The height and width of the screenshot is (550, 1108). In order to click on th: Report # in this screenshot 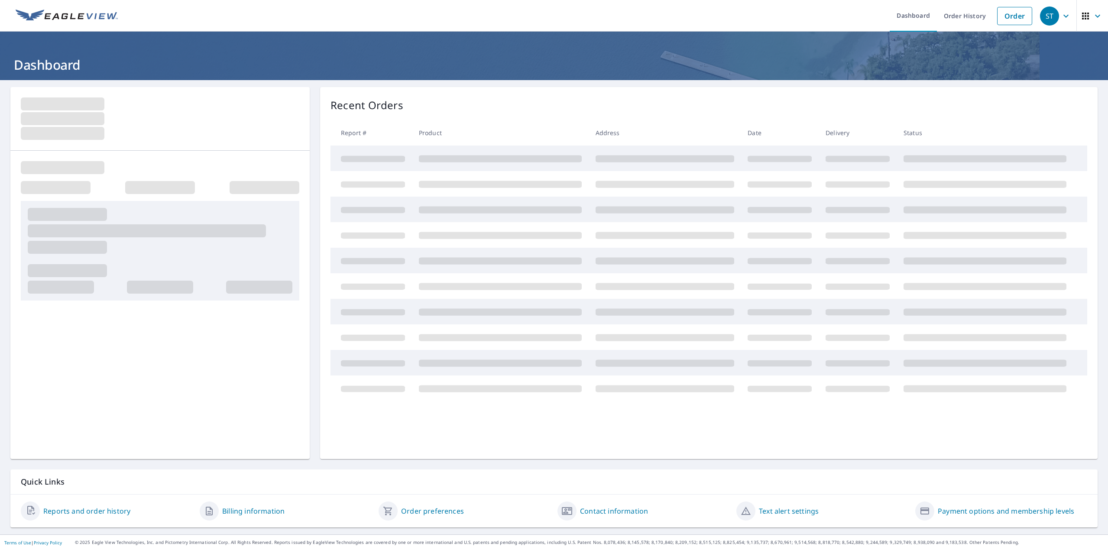, I will do `click(371, 133)`.